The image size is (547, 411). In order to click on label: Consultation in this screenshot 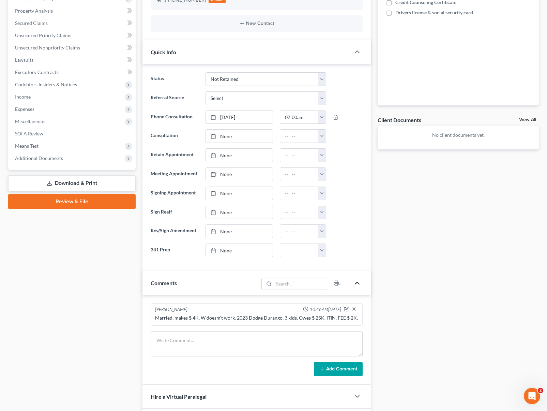, I will do `click(175, 136)`.